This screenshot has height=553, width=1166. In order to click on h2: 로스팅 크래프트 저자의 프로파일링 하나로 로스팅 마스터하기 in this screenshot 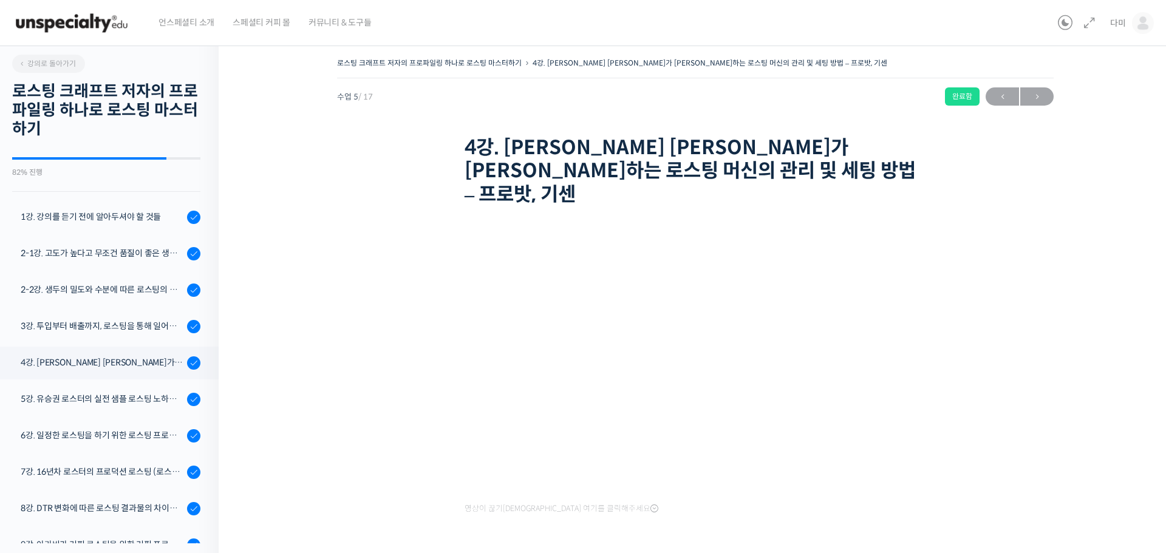, I will do `click(106, 110)`.